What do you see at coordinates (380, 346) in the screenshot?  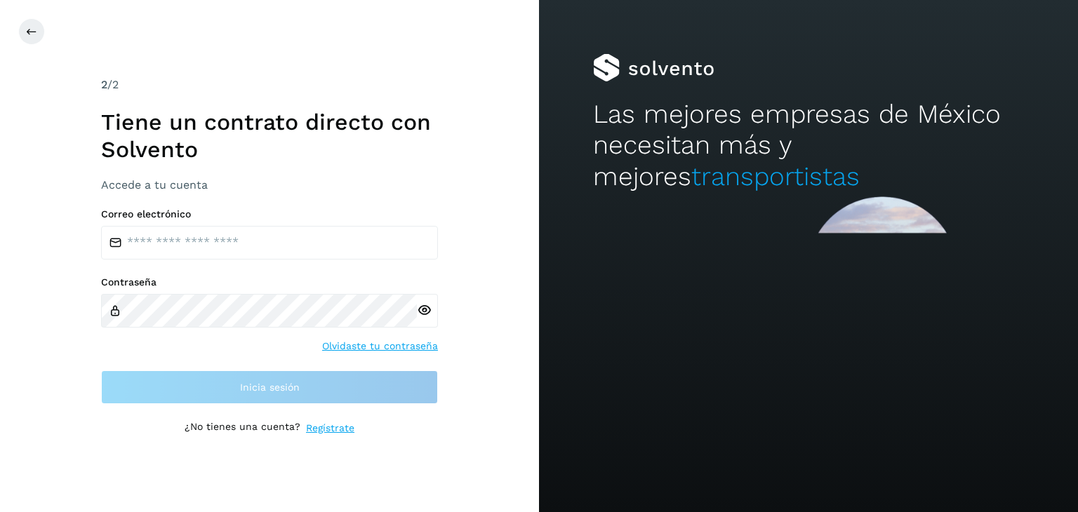 I see `a: Olvidaste tu contraseña` at bounding box center [380, 346].